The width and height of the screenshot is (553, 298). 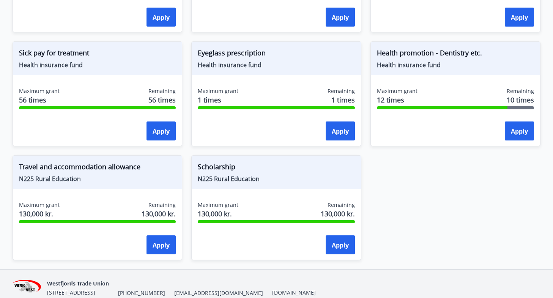 I want to click on span: 1 times, so click(x=218, y=100).